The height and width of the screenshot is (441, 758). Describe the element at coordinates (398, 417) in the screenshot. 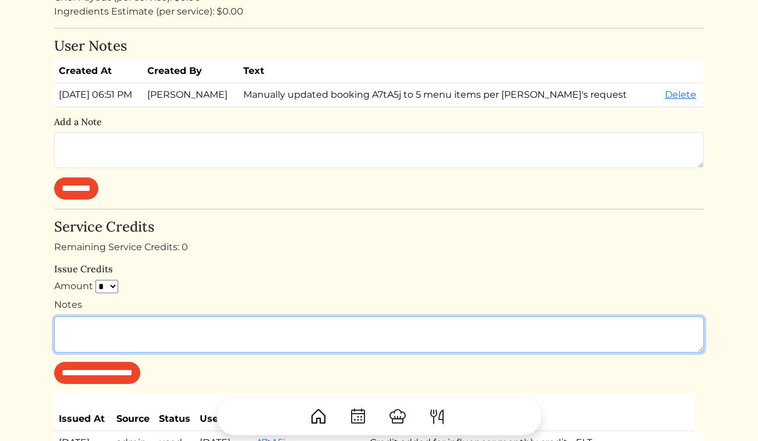

I see `img: ChefHat-a374fb509e4f37eb0702ca99f5f64f3b6956810f32a249b33092029f8484b388.svg` at that location.